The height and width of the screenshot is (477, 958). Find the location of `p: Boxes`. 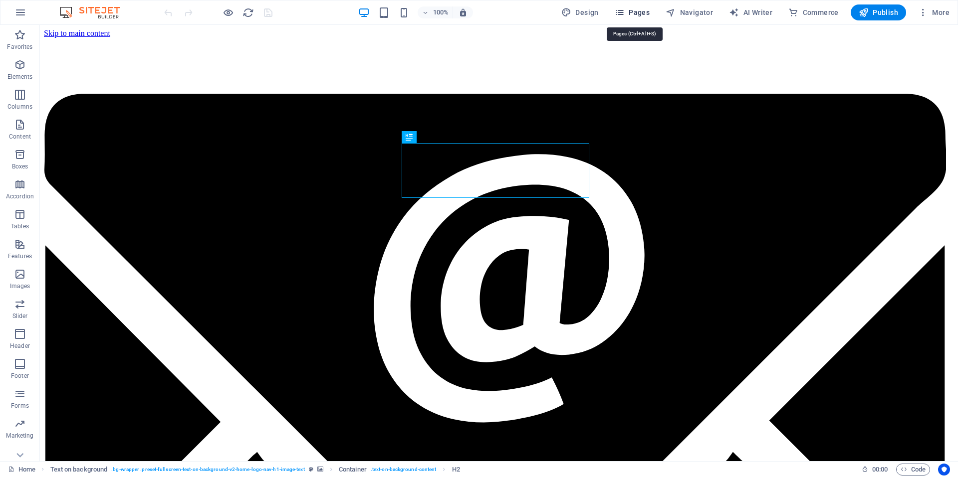

p: Boxes is located at coordinates (20, 167).